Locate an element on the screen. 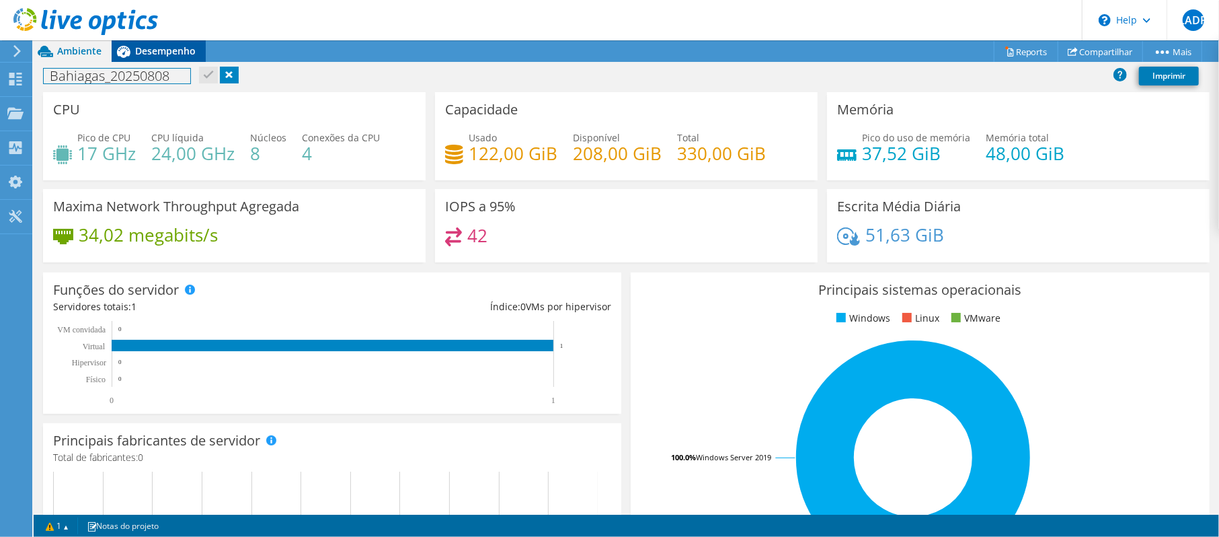 The height and width of the screenshot is (537, 1219). span: 1 is located at coordinates (134, 306).